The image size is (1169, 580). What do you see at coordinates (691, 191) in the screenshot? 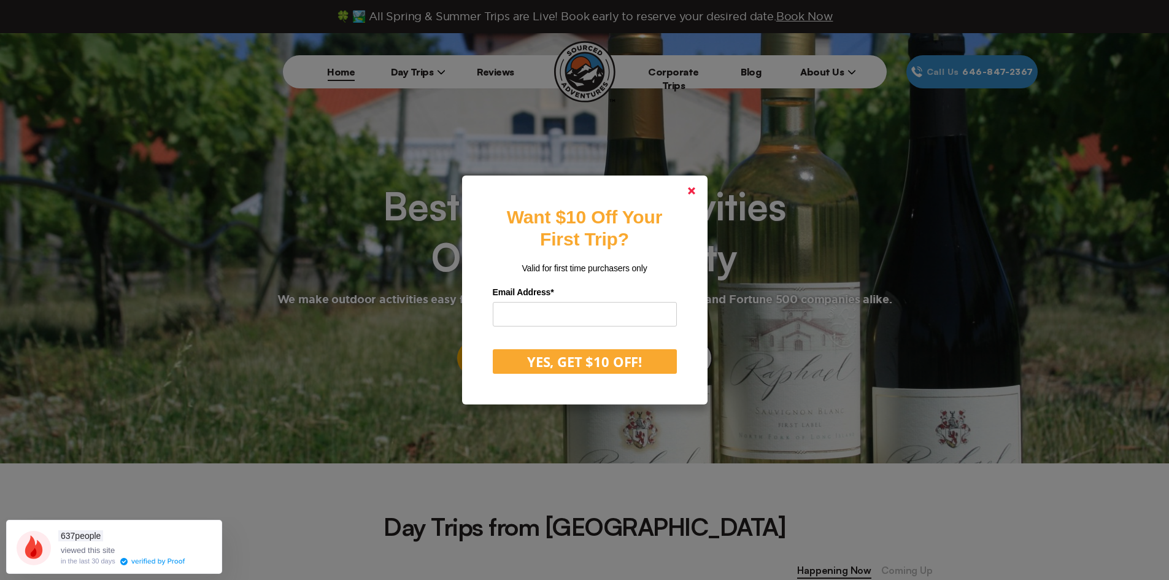
I see `a: Close` at bounding box center [691, 191].